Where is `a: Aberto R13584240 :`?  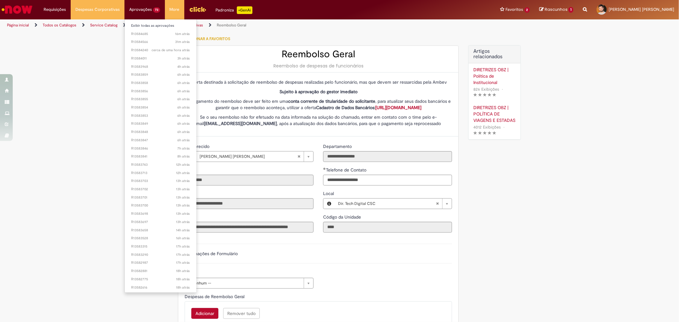
a: Aberto R13584240 : is located at coordinates (161, 50).